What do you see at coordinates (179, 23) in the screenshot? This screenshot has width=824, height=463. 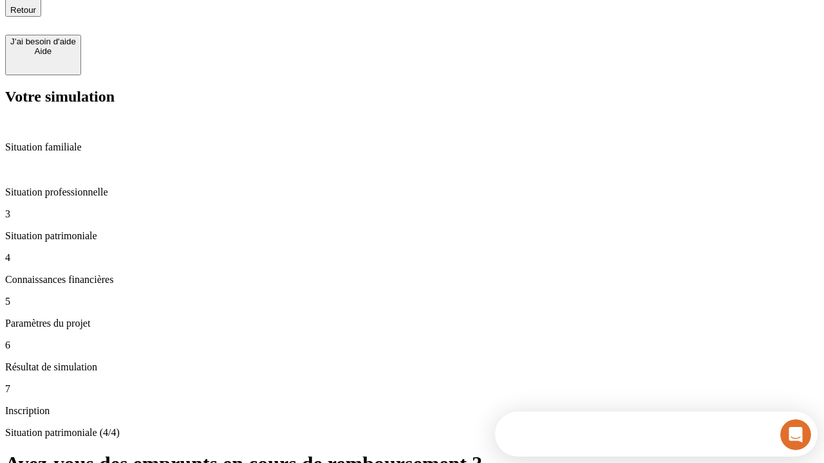 I see `div: Ouvrir le Messenger Intercom` at bounding box center [179, 23].